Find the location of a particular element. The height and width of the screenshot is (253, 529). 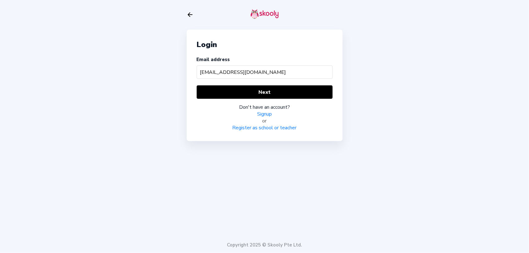

label: Email address is located at coordinates (213, 60).